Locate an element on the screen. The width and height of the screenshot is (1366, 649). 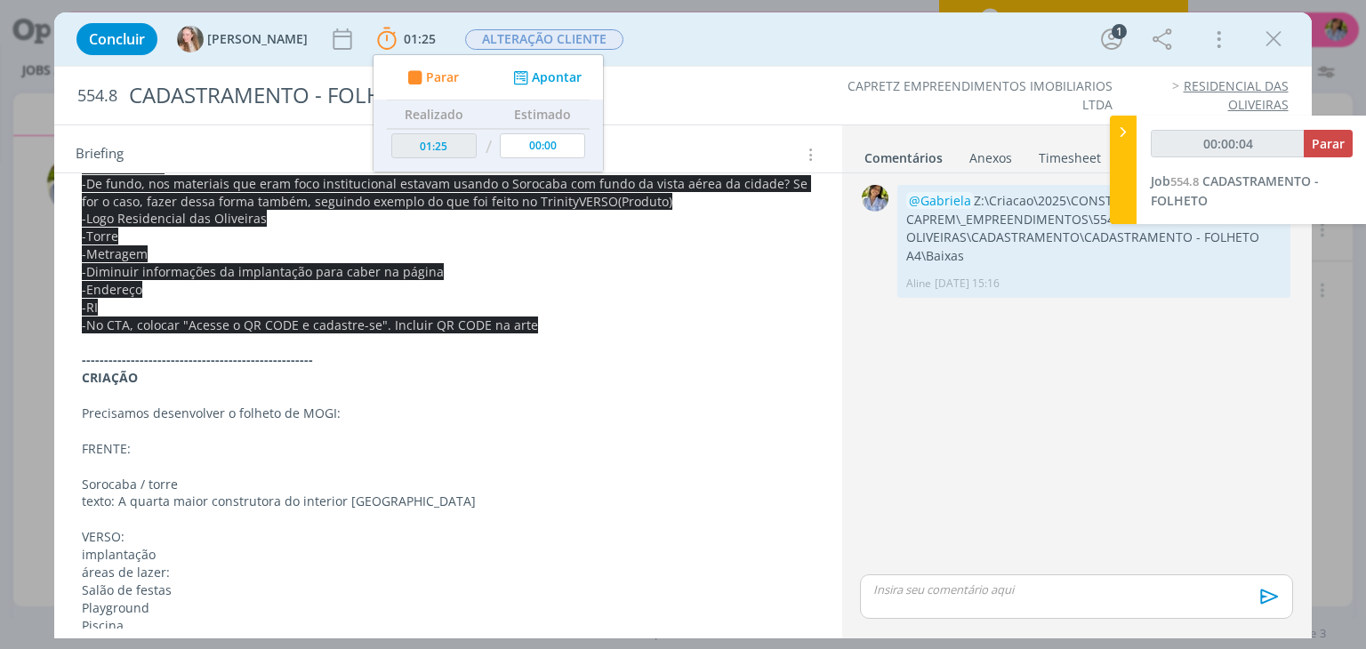
span: -No CTA, colocar "Acesse o QR CODE e cadastre-se". Incluir QR CODE na arte is located at coordinates (309, 324).